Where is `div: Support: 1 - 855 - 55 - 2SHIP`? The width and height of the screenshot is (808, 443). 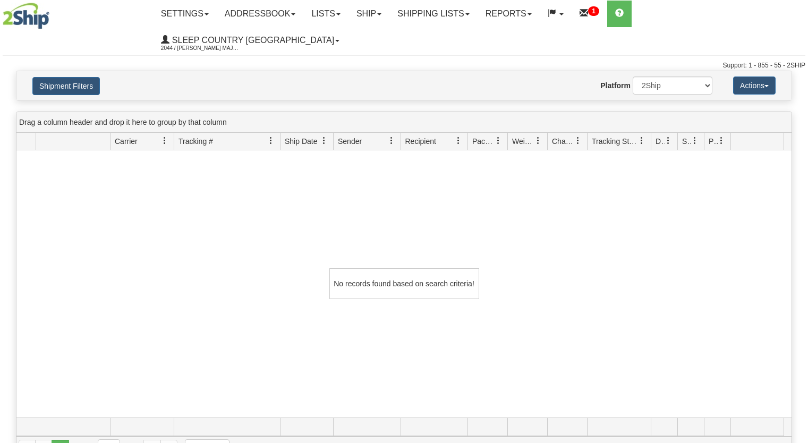 div: Support: 1 - 855 - 55 - 2SHIP is located at coordinates (404, 65).